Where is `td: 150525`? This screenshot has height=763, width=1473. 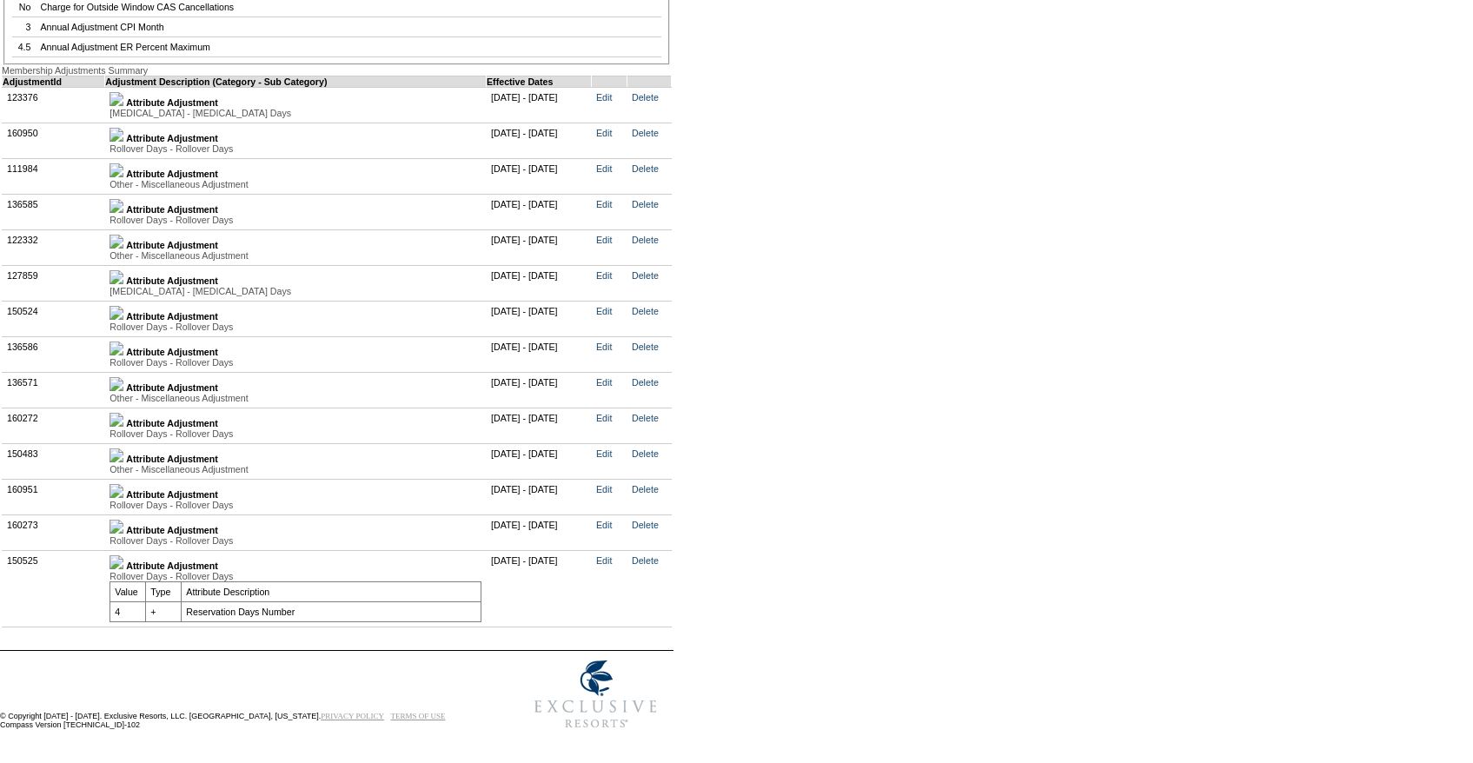
td: 150525 is located at coordinates (54, 589).